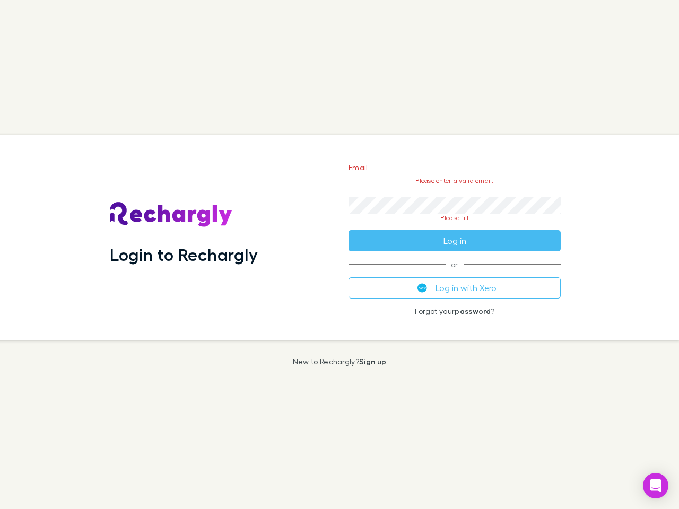  What do you see at coordinates (184, 255) in the screenshot?
I see `h1: Login to Rechargly` at bounding box center [184, 255].